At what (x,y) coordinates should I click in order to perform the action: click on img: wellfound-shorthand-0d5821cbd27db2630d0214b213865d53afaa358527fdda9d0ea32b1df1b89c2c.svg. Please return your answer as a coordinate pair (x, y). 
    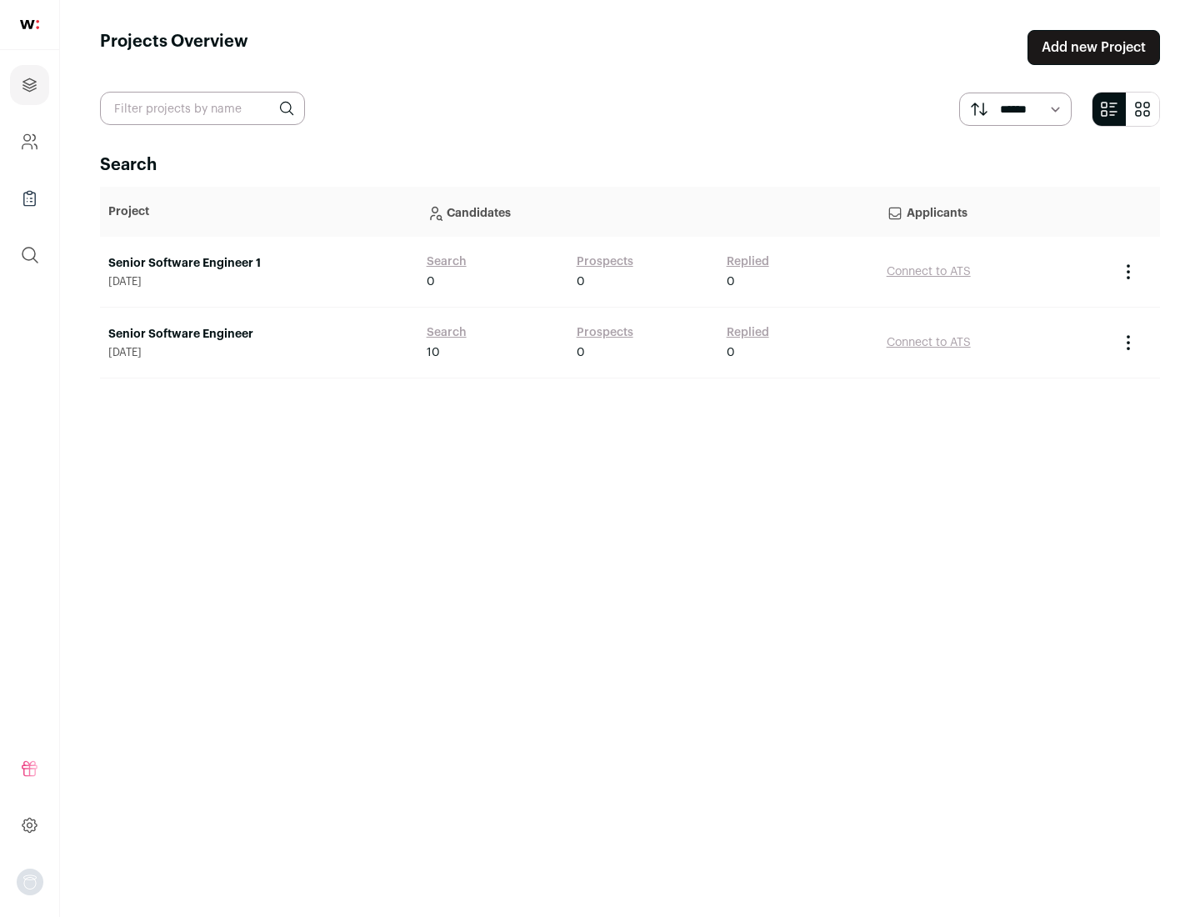
    Looking at the image, I should click on (29, 24).